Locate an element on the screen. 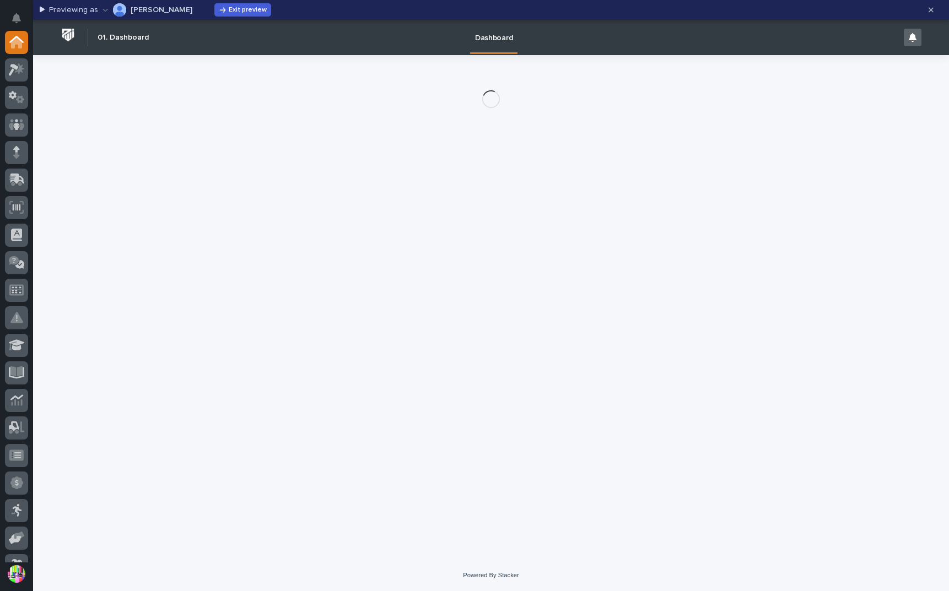 The height and width of the screenshot is (591, 949). p: Dashboard is located at coordinates (494, 31).